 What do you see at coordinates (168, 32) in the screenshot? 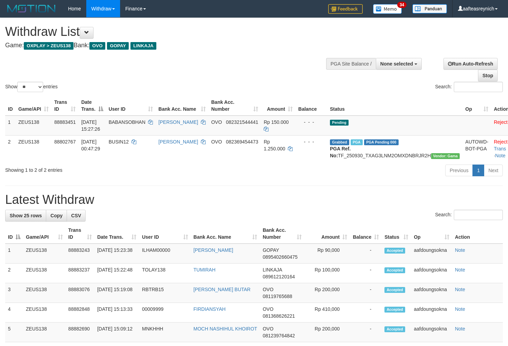
I see `h1: Withdraw List` at bounding box center [168, 32].